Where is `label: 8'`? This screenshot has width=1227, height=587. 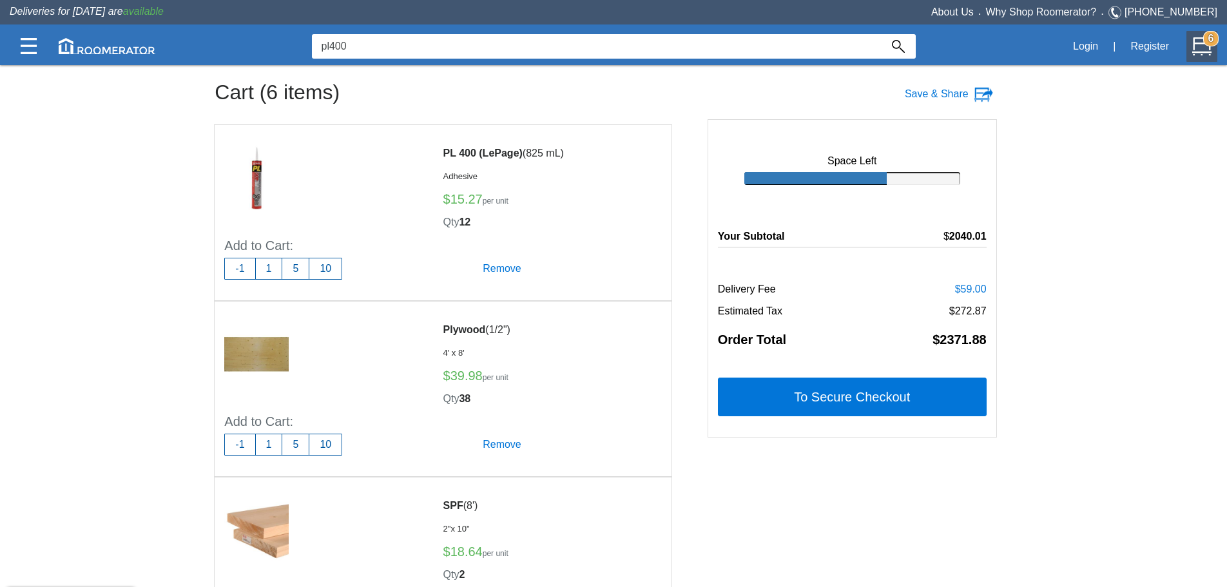
label: 8' is located at coordinates (538, 509).